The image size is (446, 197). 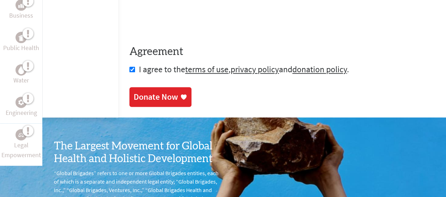 What do you see at coordinates (21, 102) in the screenshot?
I see `img: Engineering` at bounding box center [21, 102].